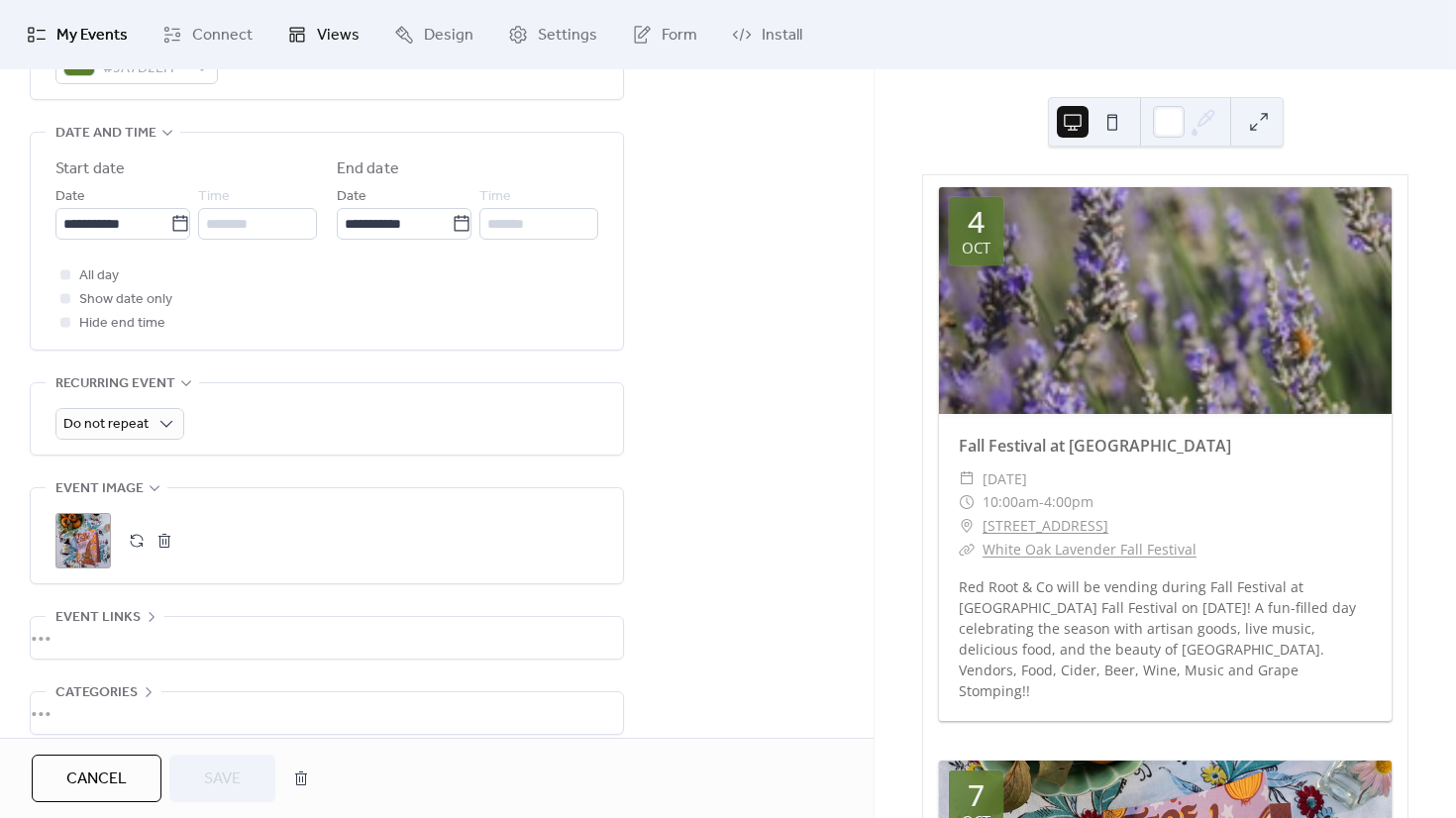 Image resolution: width=1456 pixels, height=818 pixels. Describe the element at coordinates (323, 35) in the screenshot. I see `a: Views` at that location.